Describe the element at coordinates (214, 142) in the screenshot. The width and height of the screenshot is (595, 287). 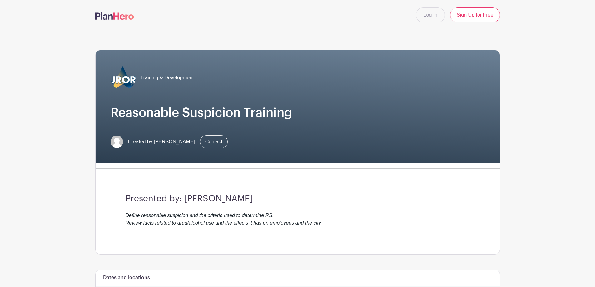
I see `a: Contact` at that location.